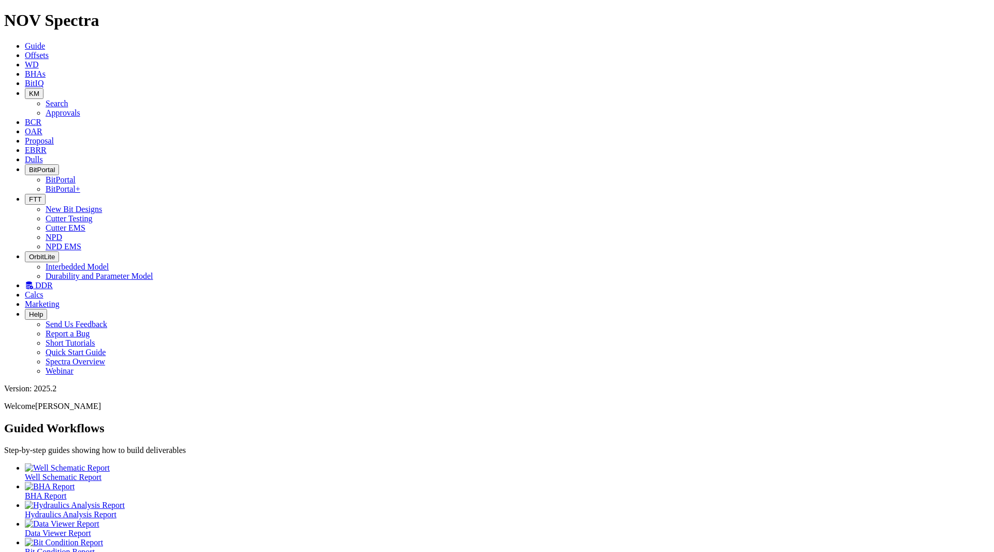  Describe the element at coordinates (497, 428) in the screenshot. I see `h2: Guided Workflows` at that location.